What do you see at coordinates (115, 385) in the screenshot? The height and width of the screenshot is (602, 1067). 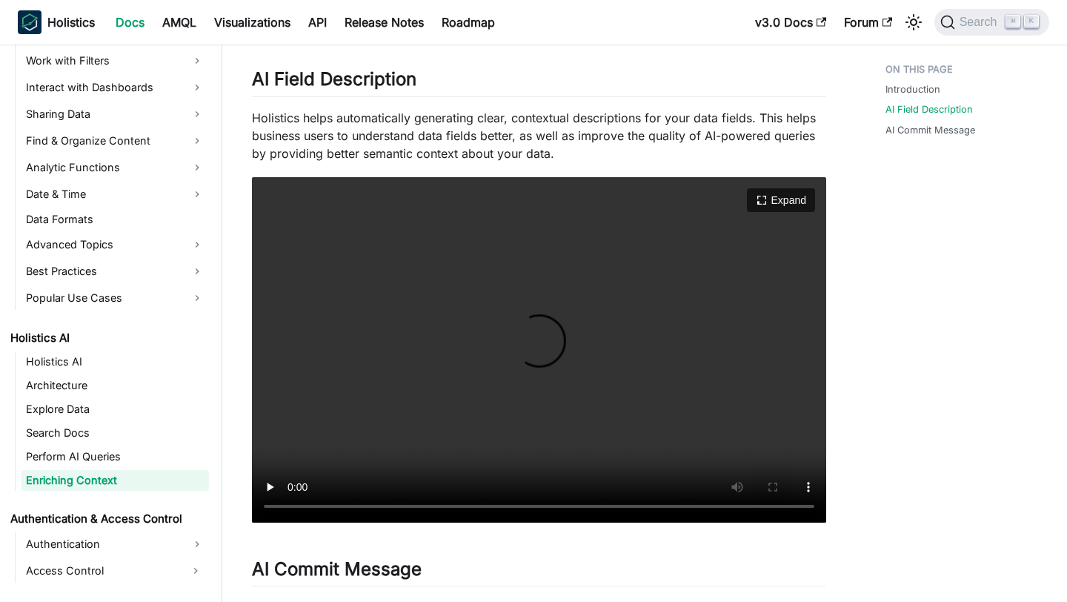 I see `a: Architecture` at bounding box center [115, 385].